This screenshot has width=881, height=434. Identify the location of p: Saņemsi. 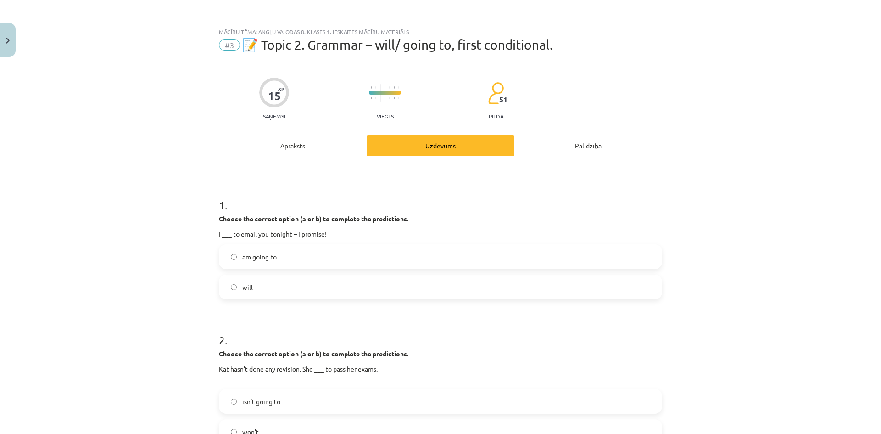
(274, 116).